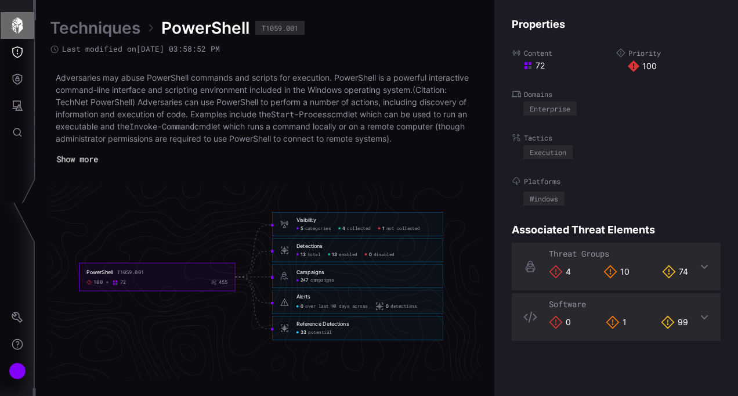  What do you see at coordinates (616, 24) in the screenshot?
I see `h4: Properties` at bounding box center [616, 24].